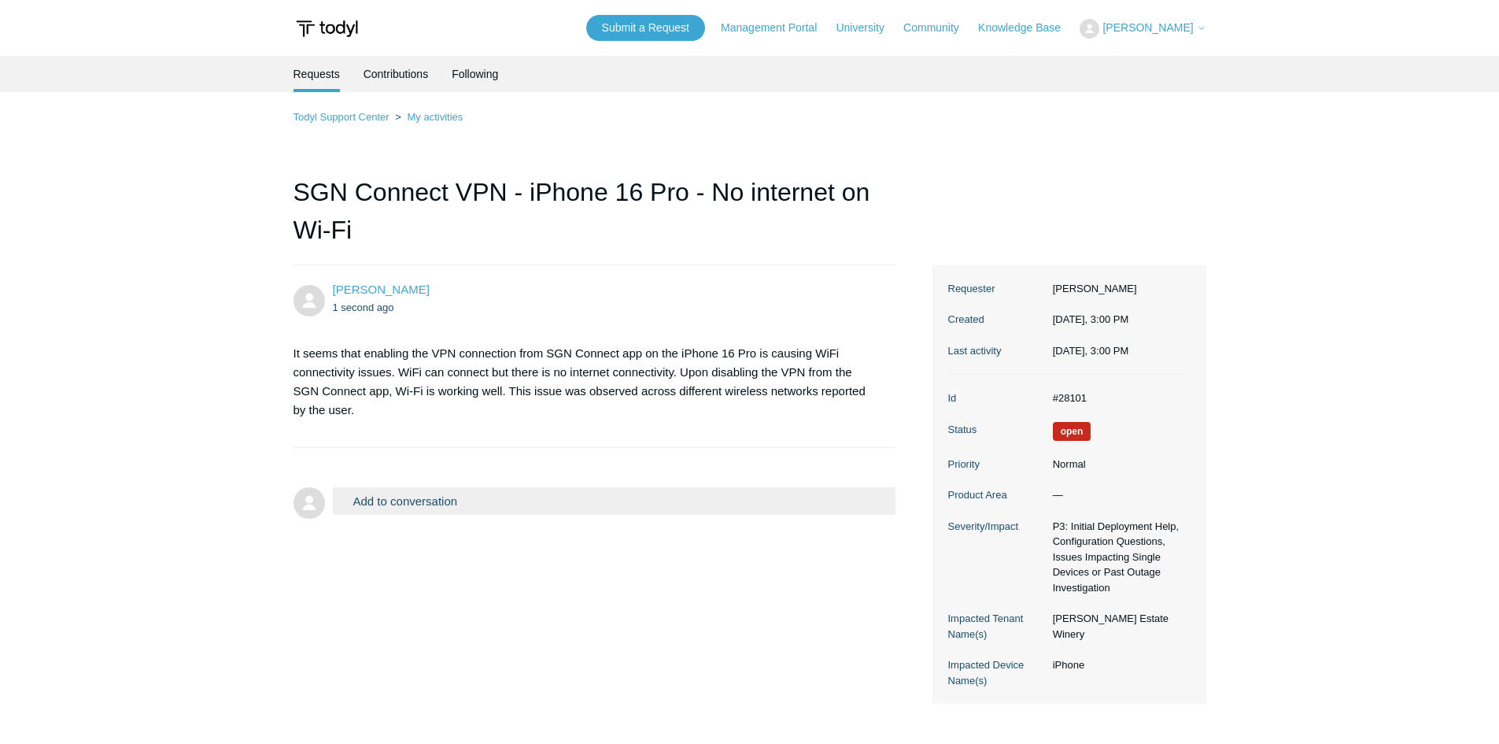 This screenshot has width=1499, height=744. I want to click on button: Add to conversation, so click(615, 500).